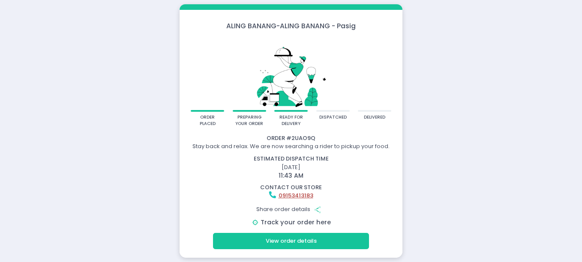 The width and height of the screenshot is (582, 262). What do you see at coordinates (291, 26) in the screenshot?
I see `div: ALING BANANG - ALING BANANG - Pasig` at bounding box center [291, 26].